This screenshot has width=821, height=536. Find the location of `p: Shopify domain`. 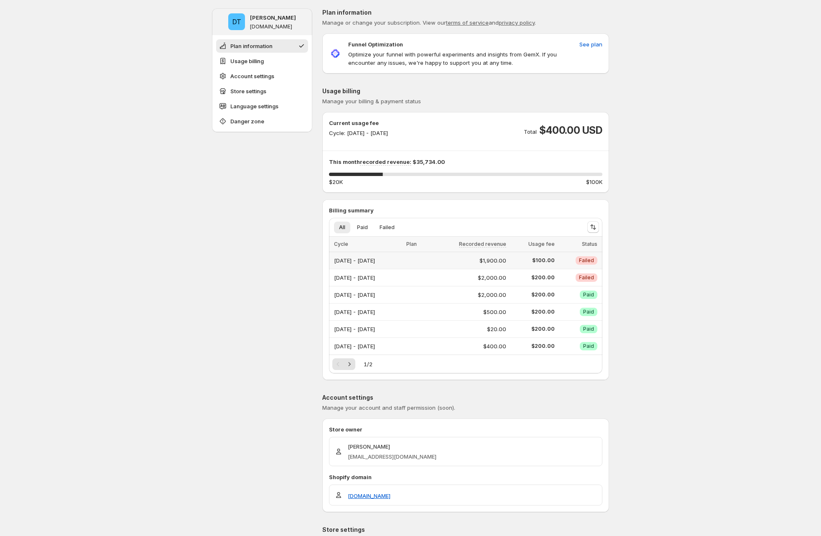

p: Shopify domain is located at coordinates (465, 477).